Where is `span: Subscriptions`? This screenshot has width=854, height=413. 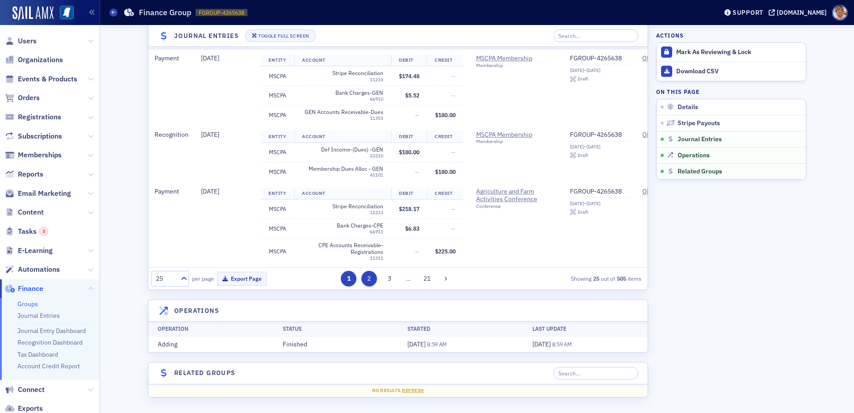
span: Subscriptions is located at coordinates (40, 136).